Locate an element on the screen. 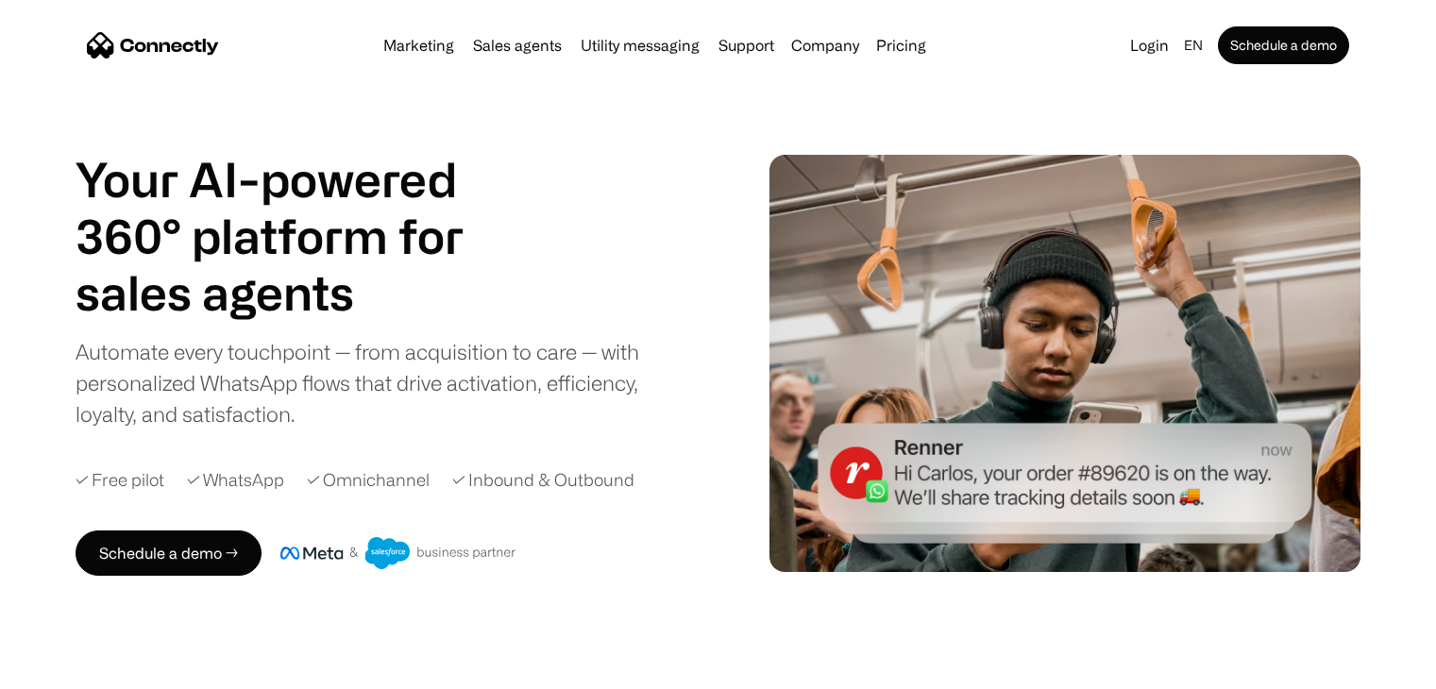 The image size is (1436, 689). a: Utility messaging is located at coordinates (640, 45).